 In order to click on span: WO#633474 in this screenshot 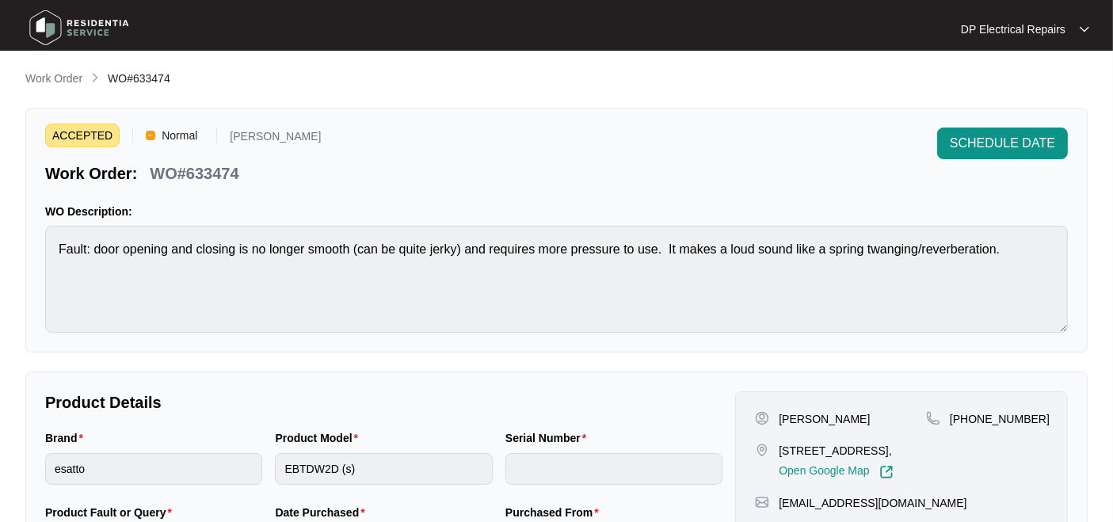, I will do `click(139, 78)`.